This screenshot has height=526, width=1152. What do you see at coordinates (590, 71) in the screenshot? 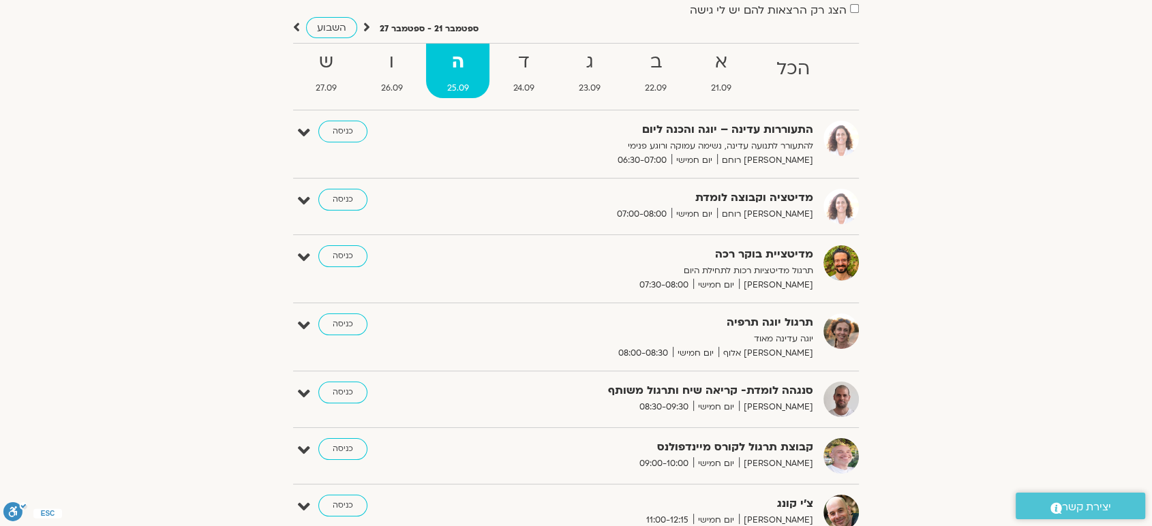
I see `a: ג23.09` at bounding box center [590, 71].